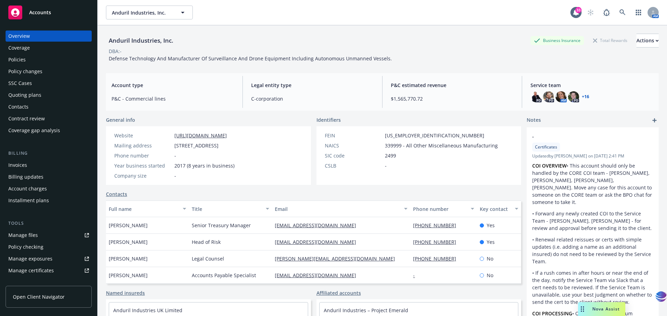  Describe the element at coordinates (18, 165) in the screenshot. I see `div: Invoices` at that location.